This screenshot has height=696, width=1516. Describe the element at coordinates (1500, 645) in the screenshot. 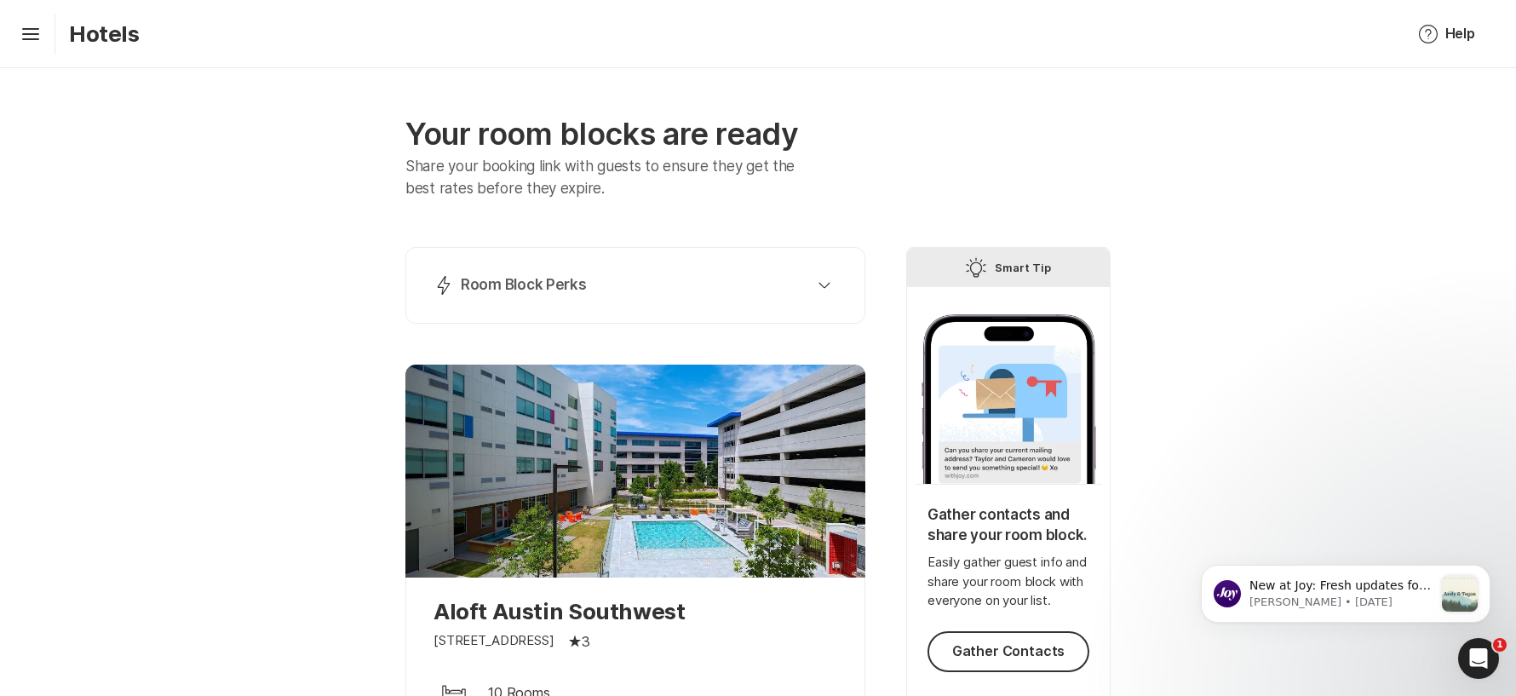

I see `span: 1` at that location.